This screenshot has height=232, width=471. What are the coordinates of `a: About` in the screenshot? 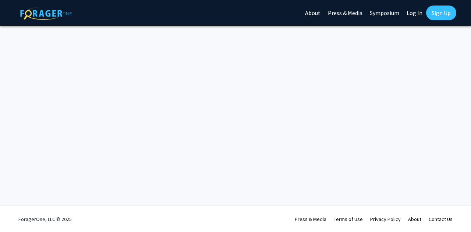 It's located at (415, 219).